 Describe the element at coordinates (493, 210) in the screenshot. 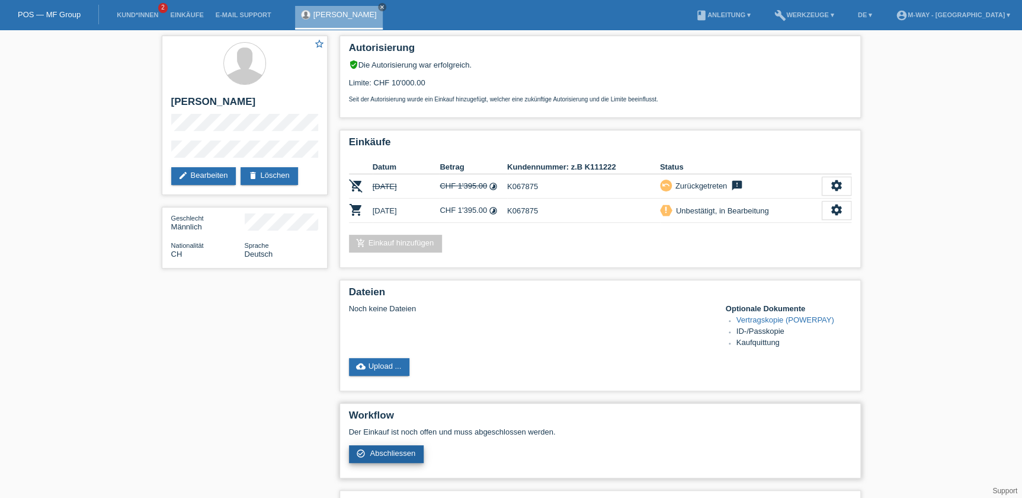

I see `i: Fixe Raten (24 Raten)` at that location.